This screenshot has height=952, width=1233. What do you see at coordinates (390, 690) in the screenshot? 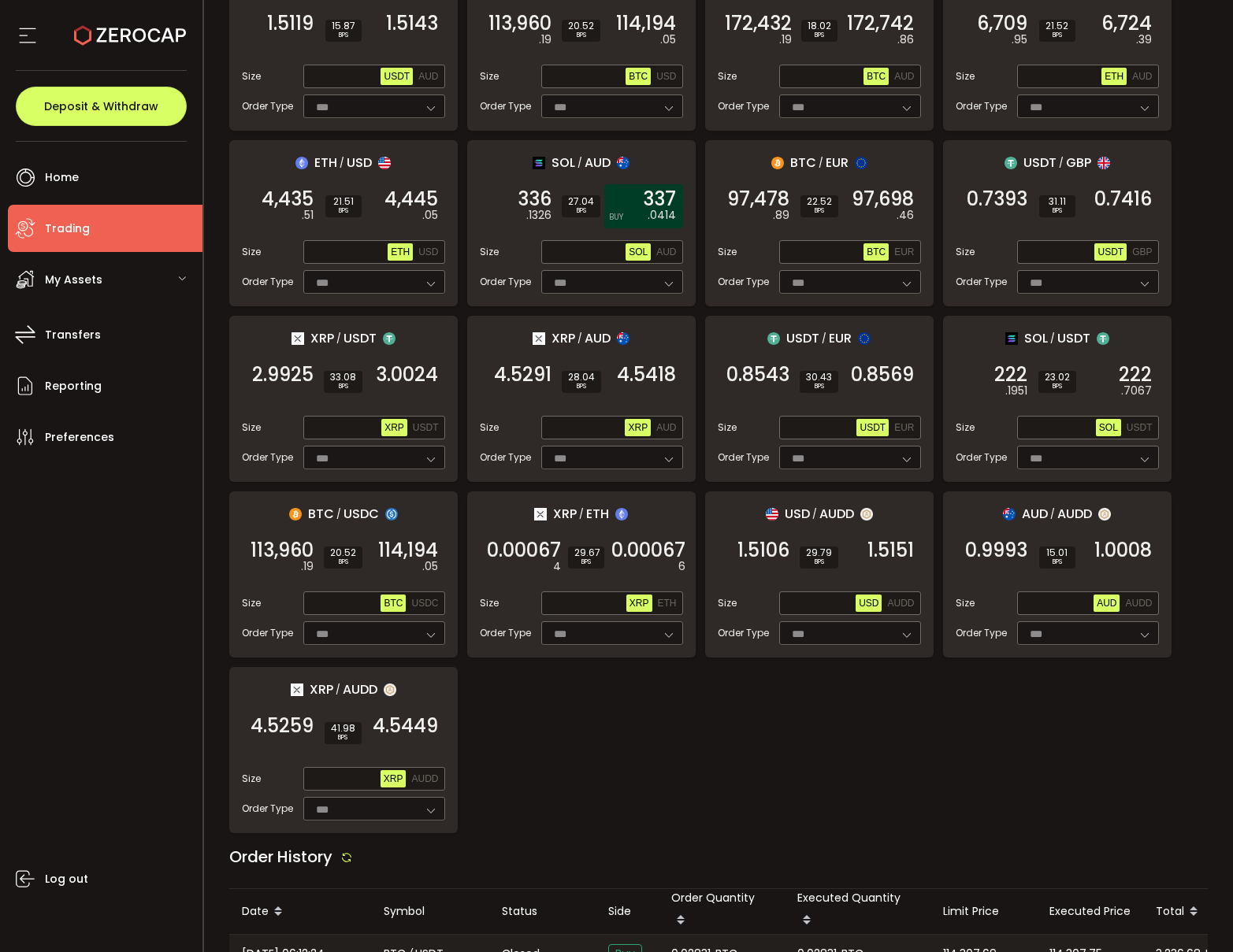
I see `img: zuPXiwguUFiBOIQyqLOiXsnnNitlx7q4LCwEbLHADjIpTka+Lip0HH8D0VTrd02z+wEAAAAASUVORK5CYII=` at bounding box center [390, 690].